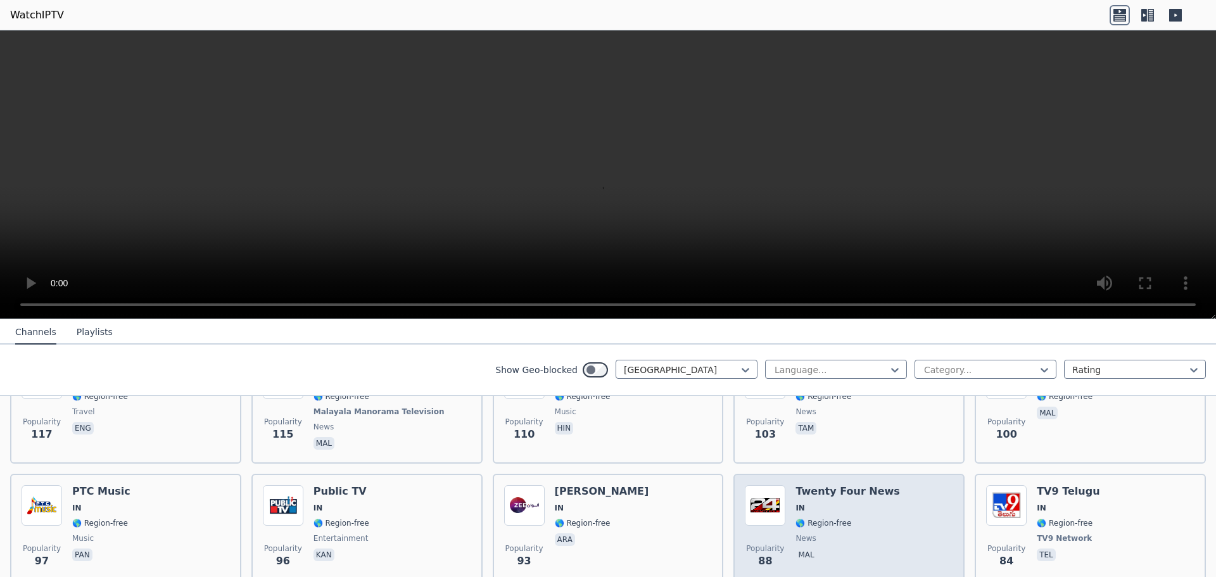 Image resolution: width=1216 pixels, height=577 pixels. Describe the element at coordinates (341, 538) in the screenshot. I see `span: entertainment` at that location.